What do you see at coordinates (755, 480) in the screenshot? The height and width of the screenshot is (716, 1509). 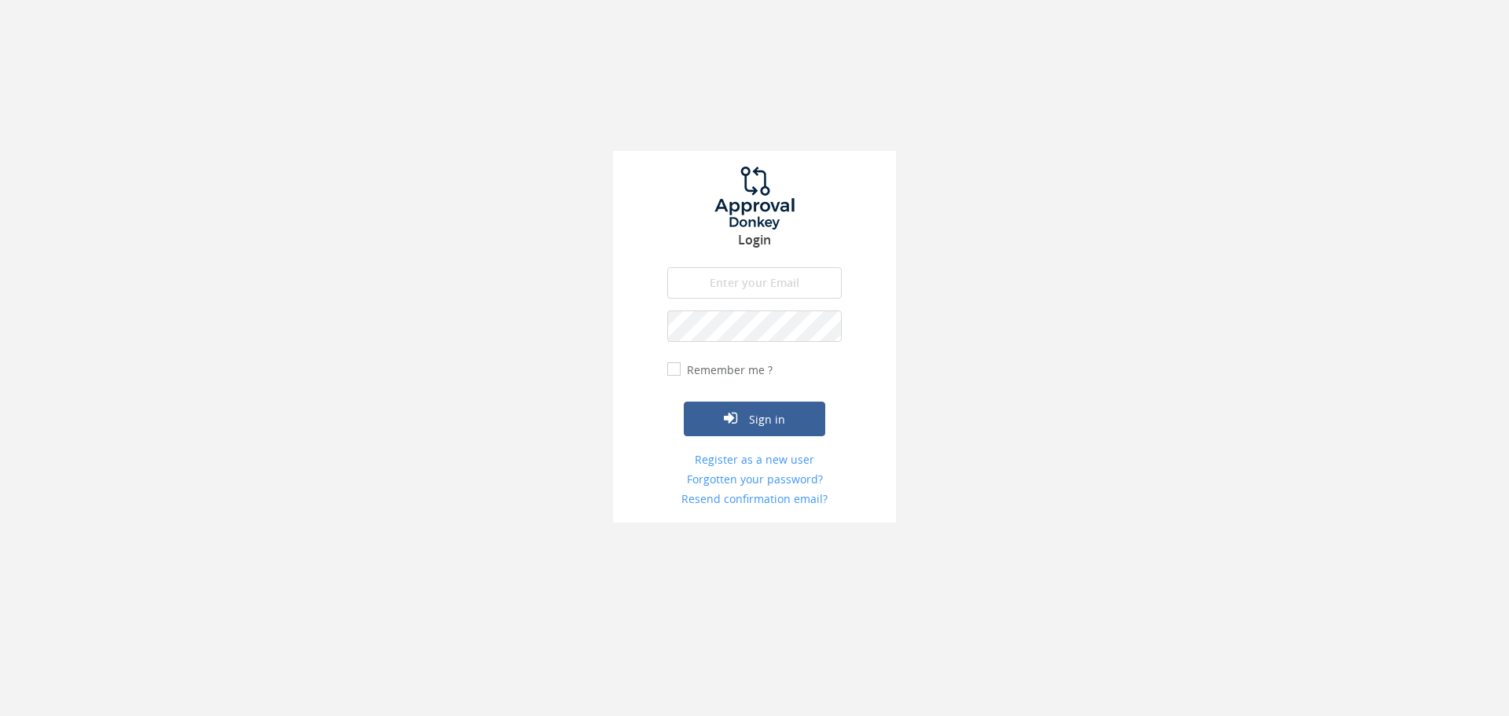 I see `a: Forgotten your password?` at bounding box center [755, 480].